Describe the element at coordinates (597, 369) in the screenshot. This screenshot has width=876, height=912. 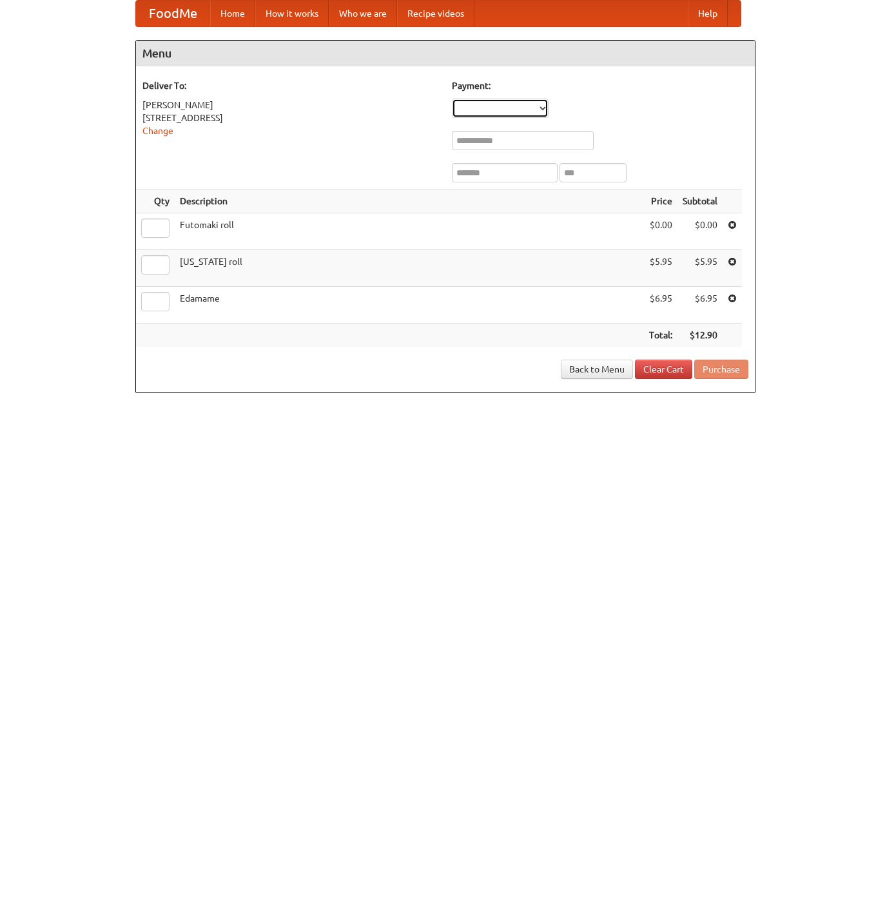
I see `a: Back to Menu` at that location.